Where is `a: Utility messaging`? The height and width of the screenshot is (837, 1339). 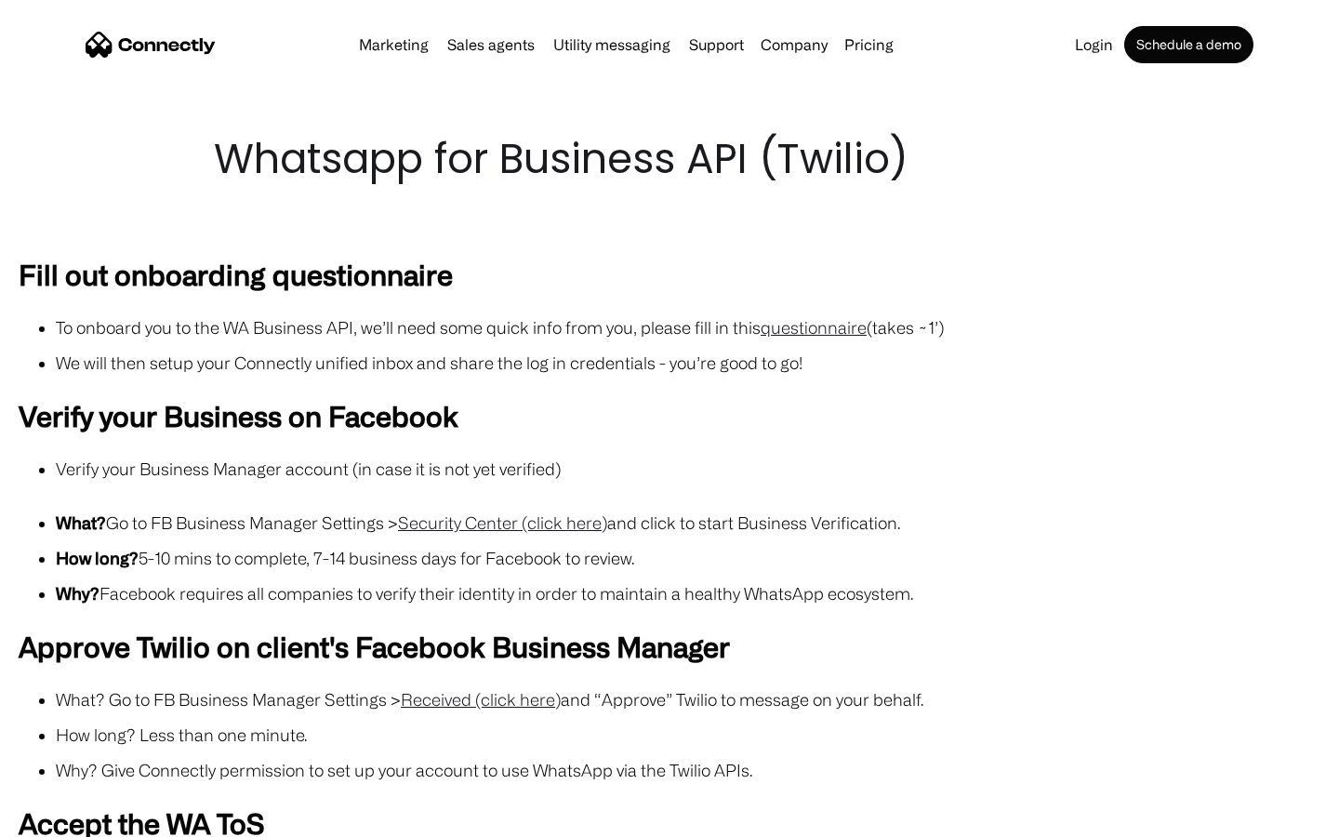
a: Utility messaging is located at coordinates (612, 45).